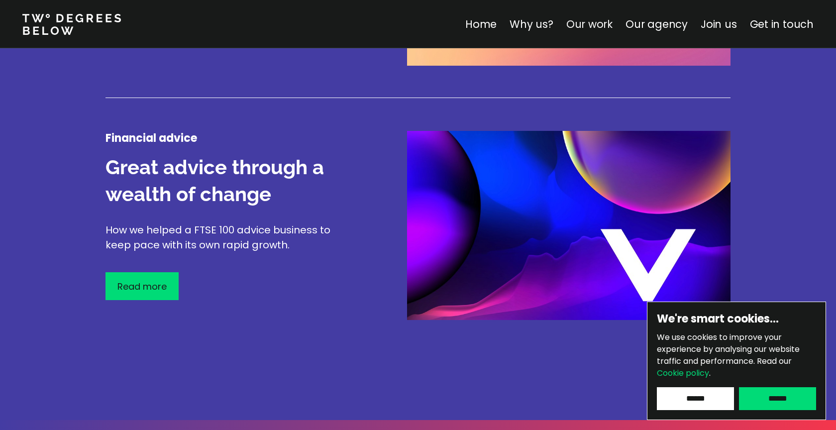 This screenshot has width=836, height=430. Describe the element at coordinates (481, 24) in the screenshot. I see `a: Home` at that location.